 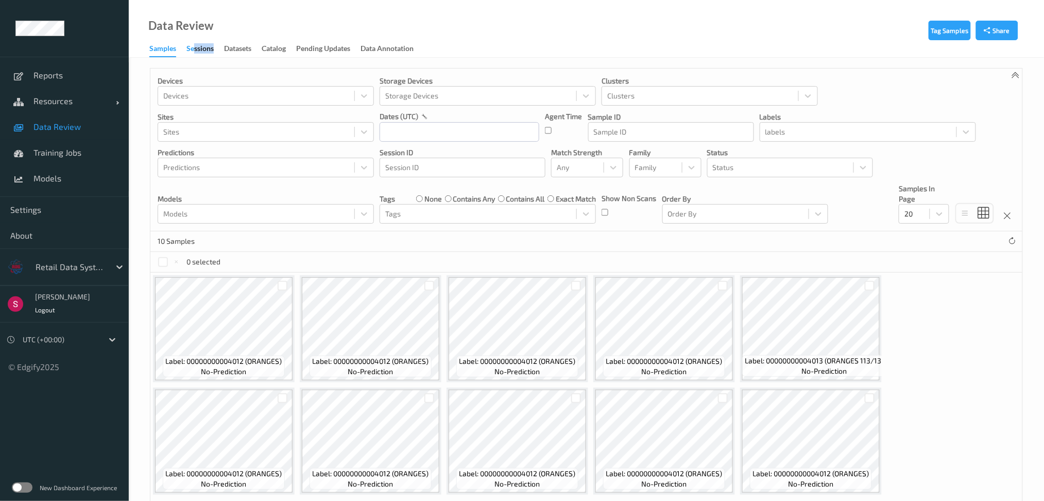 What do you see at coordinates (474, 199) in the screenshot?
I see `label: contains any` at bounding box center [474, 199].